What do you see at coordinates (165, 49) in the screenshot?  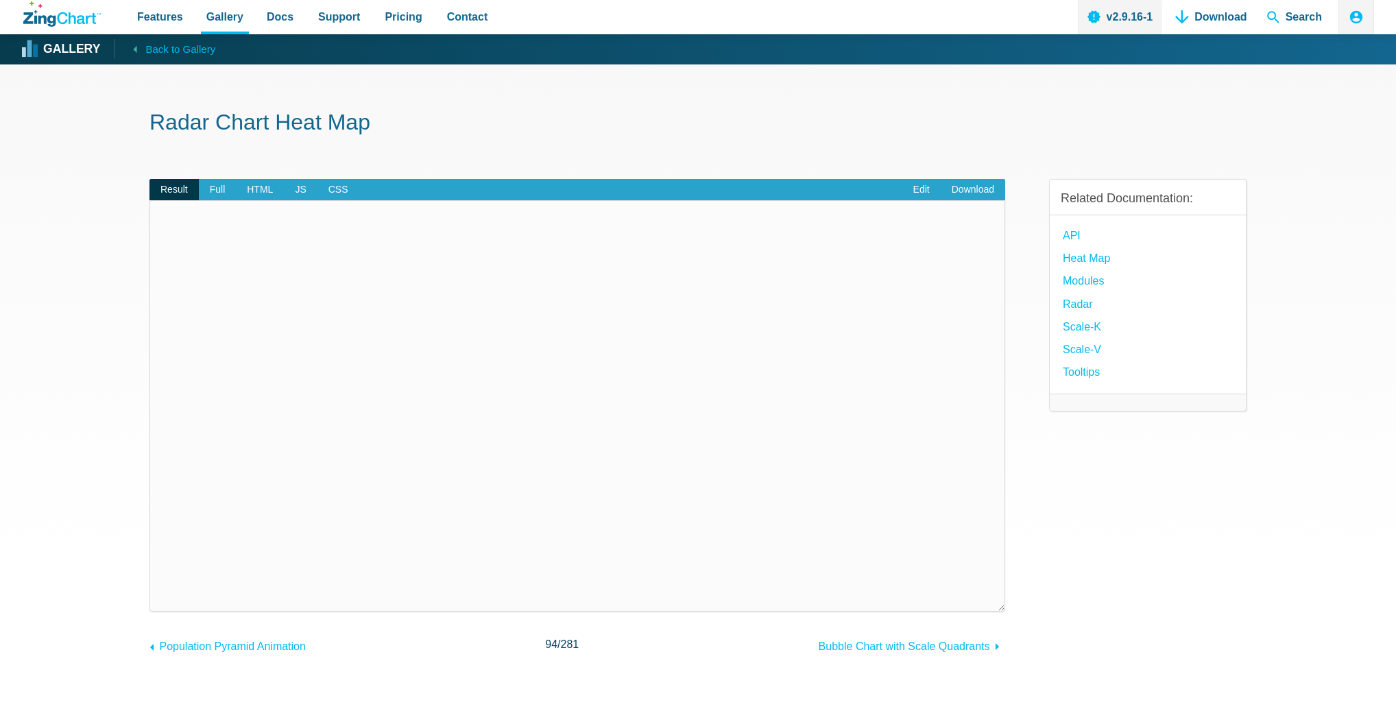 I see `a: Back to Gallery` at bounding box center [165, 49].